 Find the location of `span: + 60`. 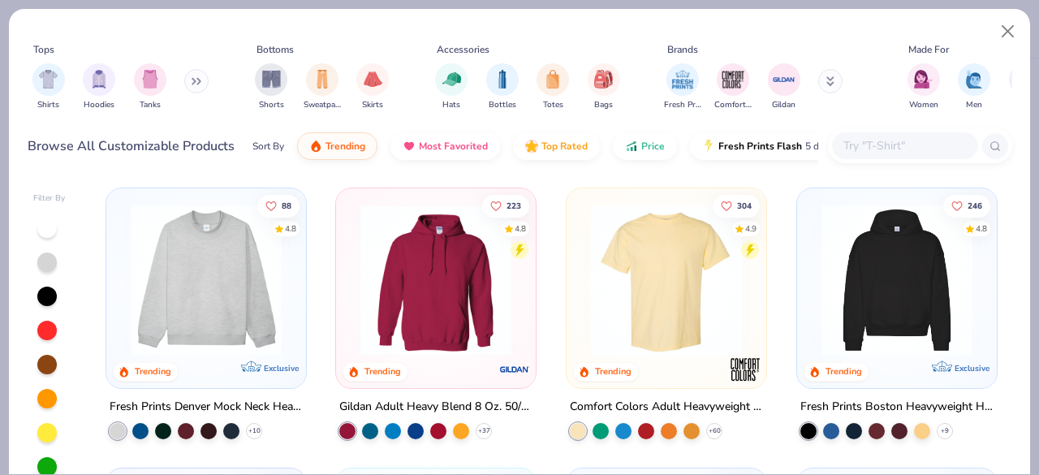

span: + 60 is located at coordinates (715, 431).